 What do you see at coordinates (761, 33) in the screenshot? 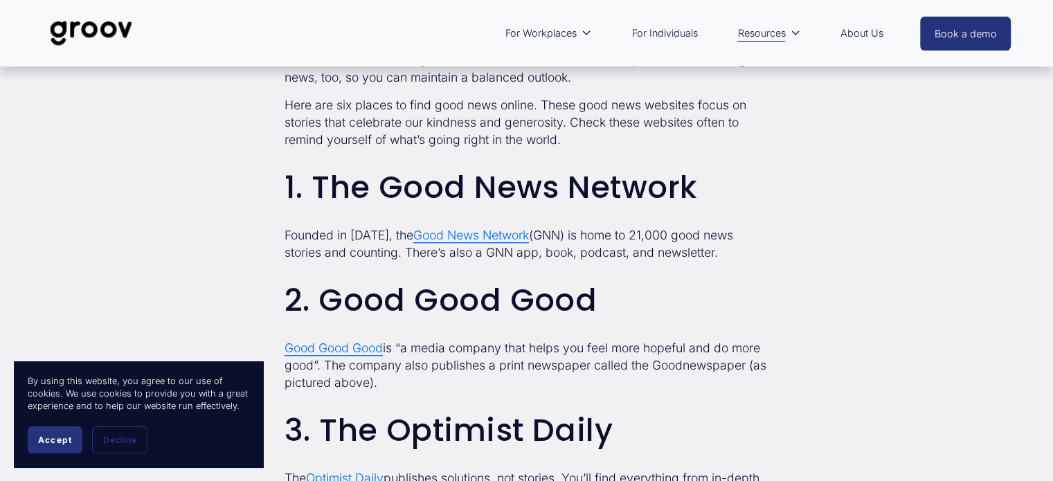
I see `span: Resources` at bounding box center [761, 33].